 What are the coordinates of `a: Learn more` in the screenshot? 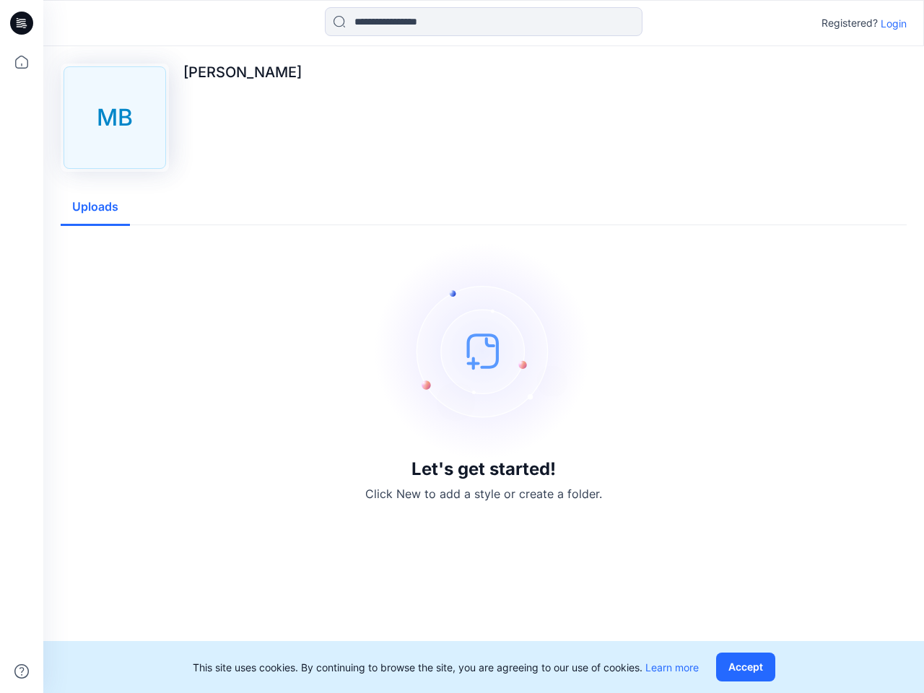 It's located at (672, 667).